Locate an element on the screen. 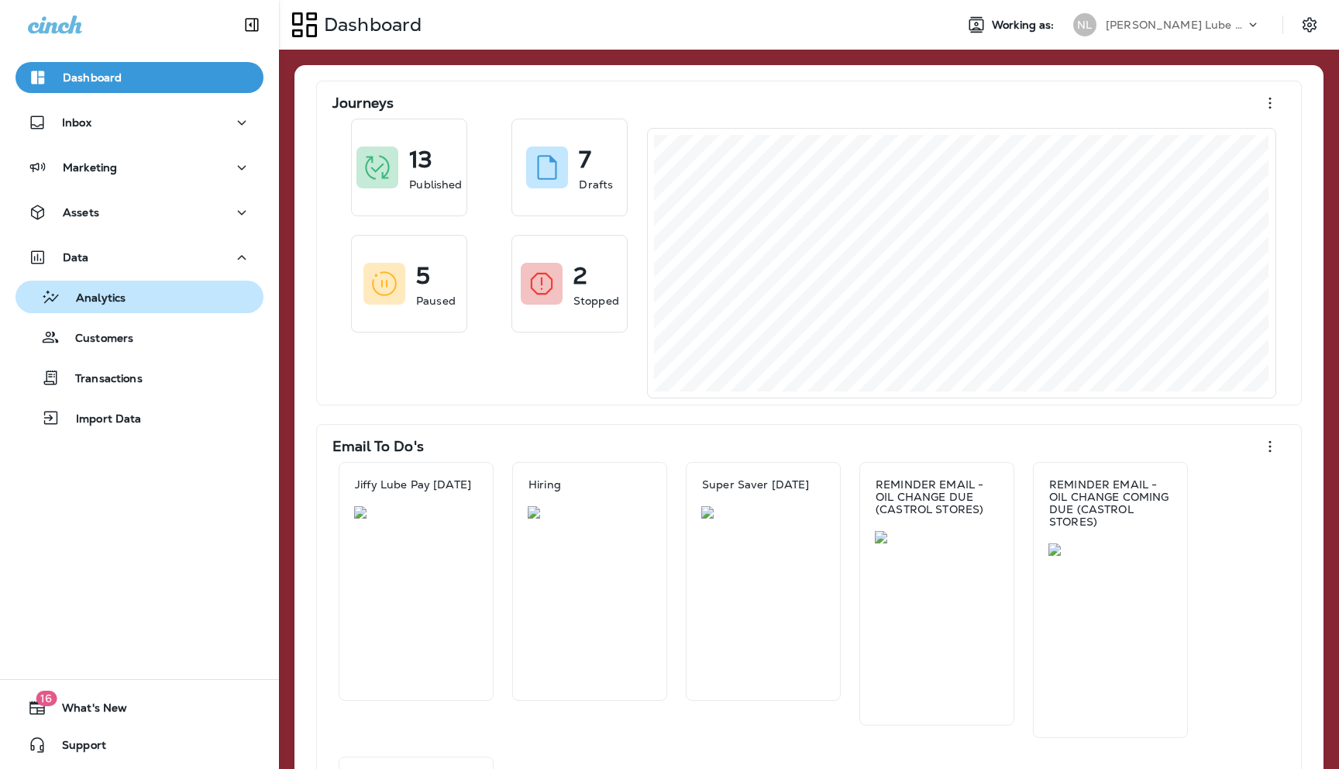 The image size is (1339, 769). img: a9468b0c-0a8a-471b-8b1e-fe30490bd8ba.jpg is located at coordinates (937, 537).